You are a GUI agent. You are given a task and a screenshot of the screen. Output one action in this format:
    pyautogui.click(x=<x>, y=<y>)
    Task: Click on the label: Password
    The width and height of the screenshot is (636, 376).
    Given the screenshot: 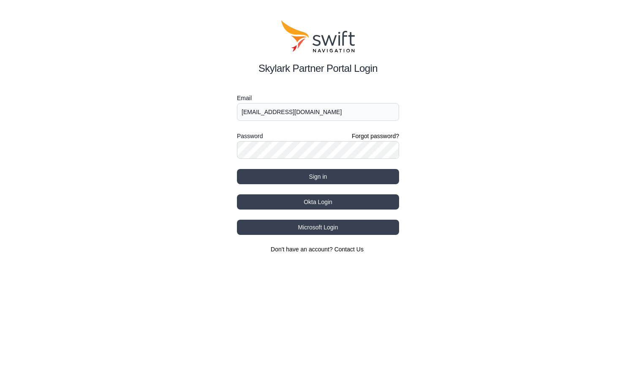 What is the action you would take?
    pyautogui.click(x=250, y=136)
    